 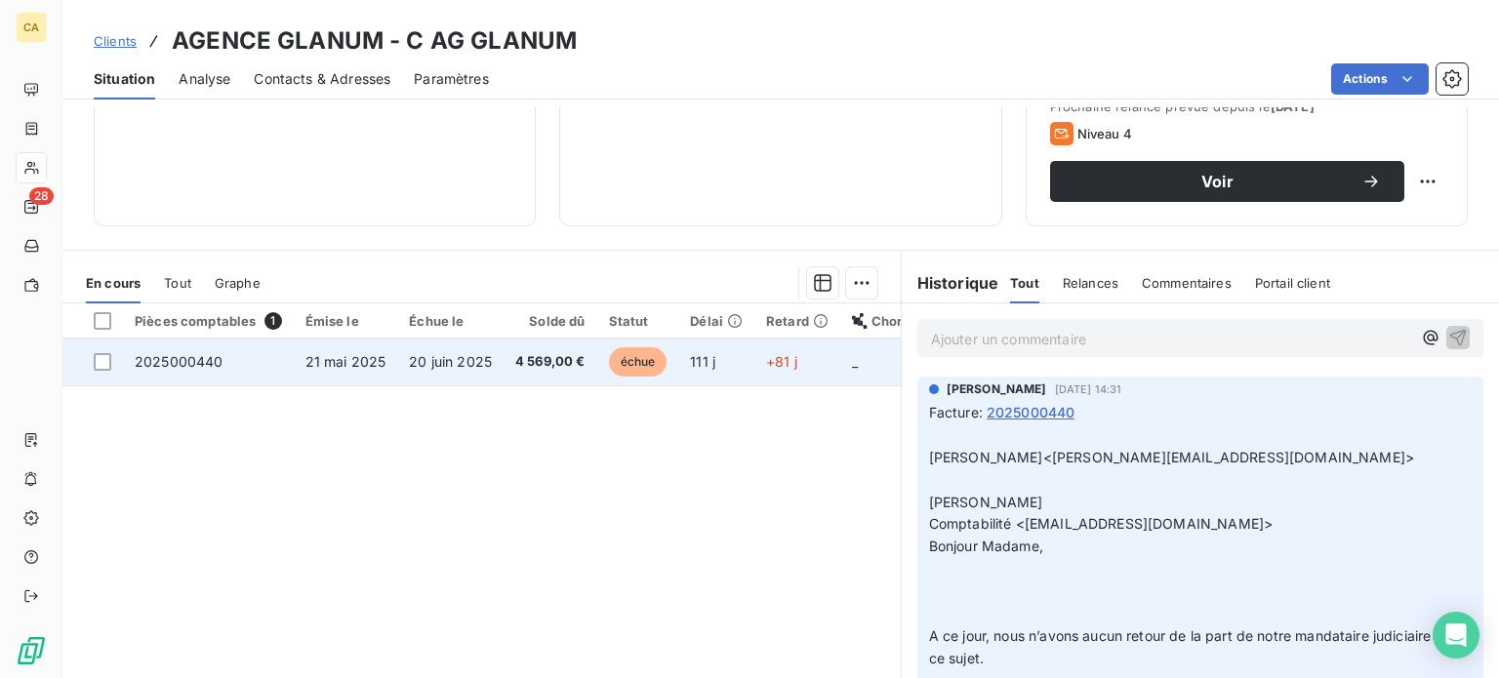 What do you see at coordinates (1227, 182) in the screenshot?
I see `button: Voir` at bounding box center [1227, 182].